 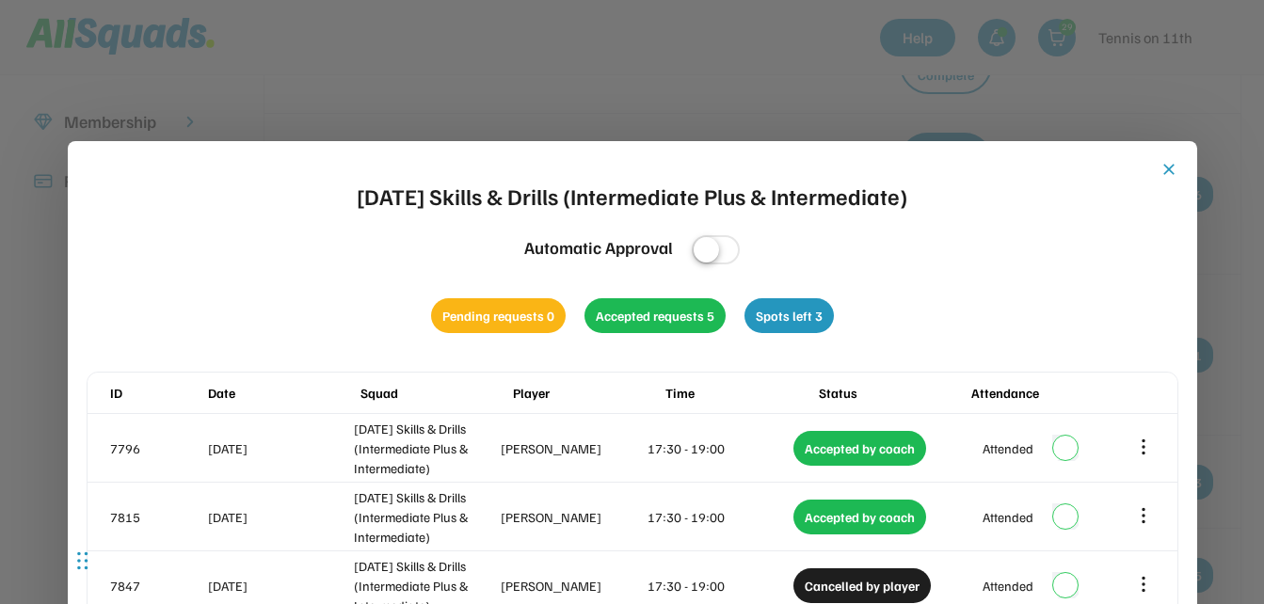 What do you see at coordinates (893, 392) in the screenshot?
I see `div: Status` at bounding box center [893, 392].